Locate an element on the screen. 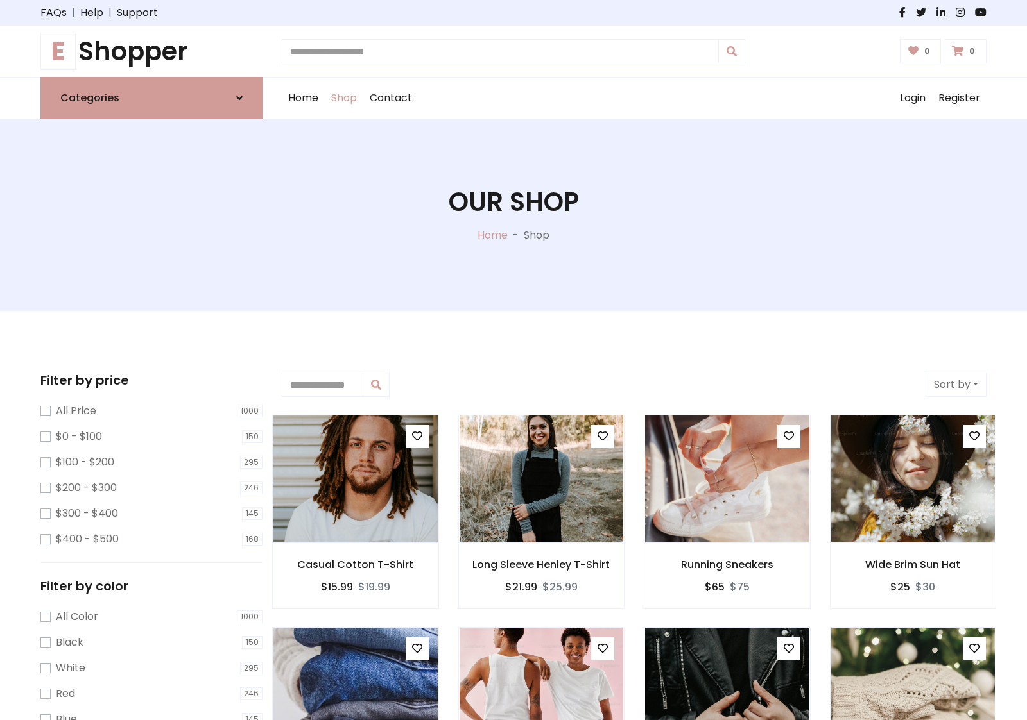  a: EShopper is located at coordinates (151, 51).